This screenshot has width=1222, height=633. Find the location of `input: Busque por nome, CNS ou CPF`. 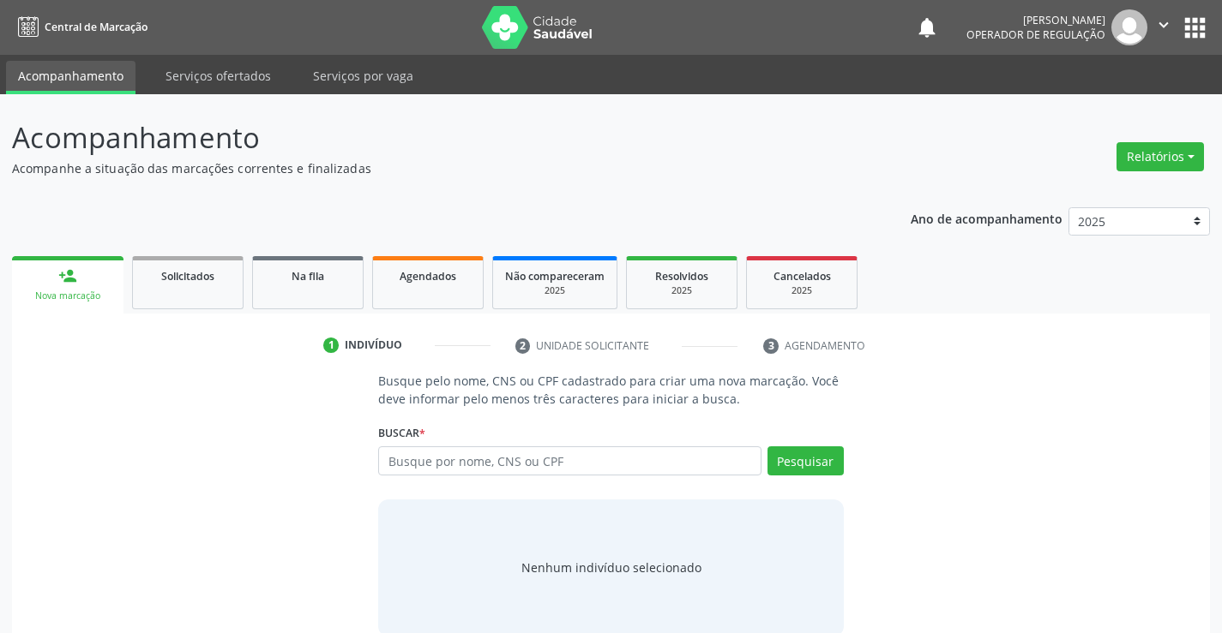

input: Busque por nome, CNS ou CPF is located at coordinates (569, 461).